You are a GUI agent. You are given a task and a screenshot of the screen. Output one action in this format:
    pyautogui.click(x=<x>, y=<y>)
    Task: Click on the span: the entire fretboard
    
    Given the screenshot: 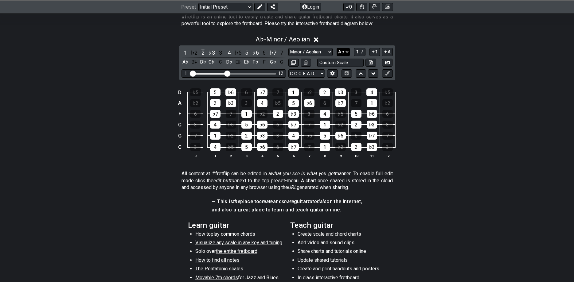 What is the action you would take?
    pyautogui.click(x=236, y=251)
    